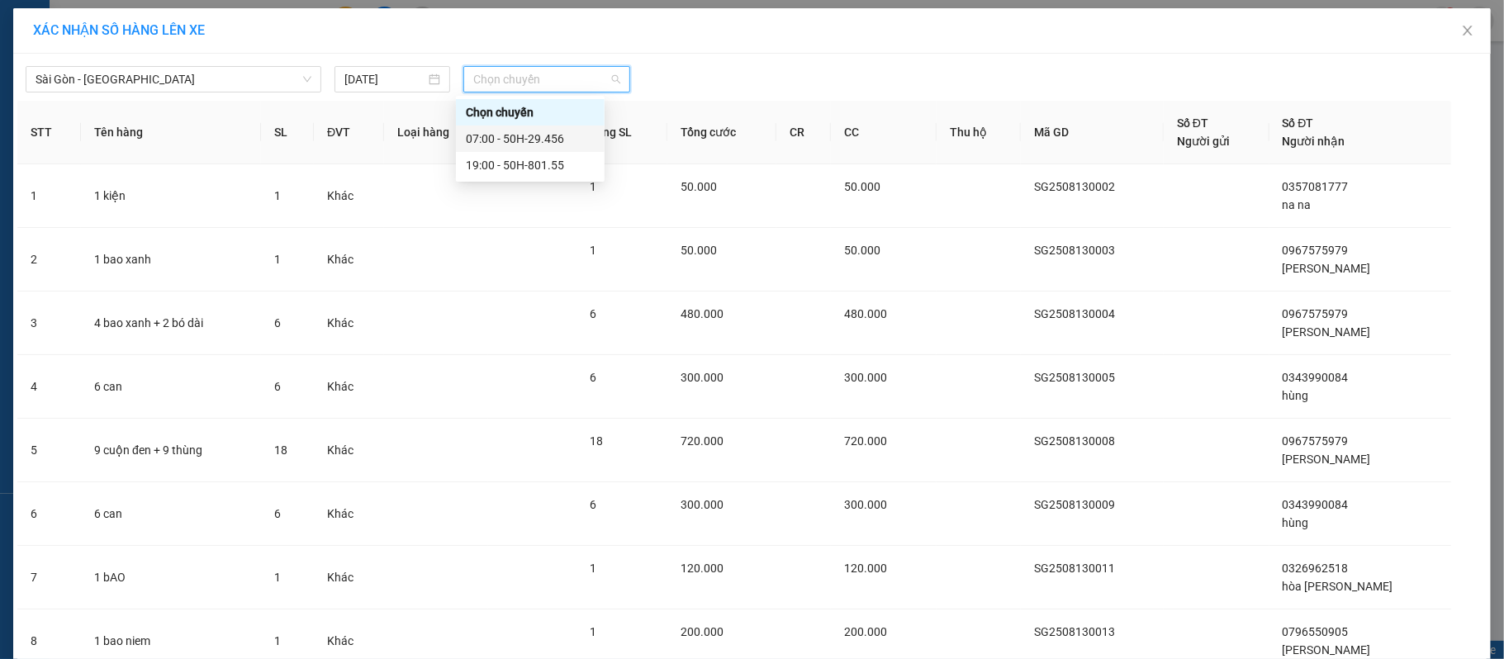 This screenshot has width=1504, height=659. What do you see at coordinates (722, 132) in the screenshot?
I see `th: Tổng cước` at bounding box center [722, 132].